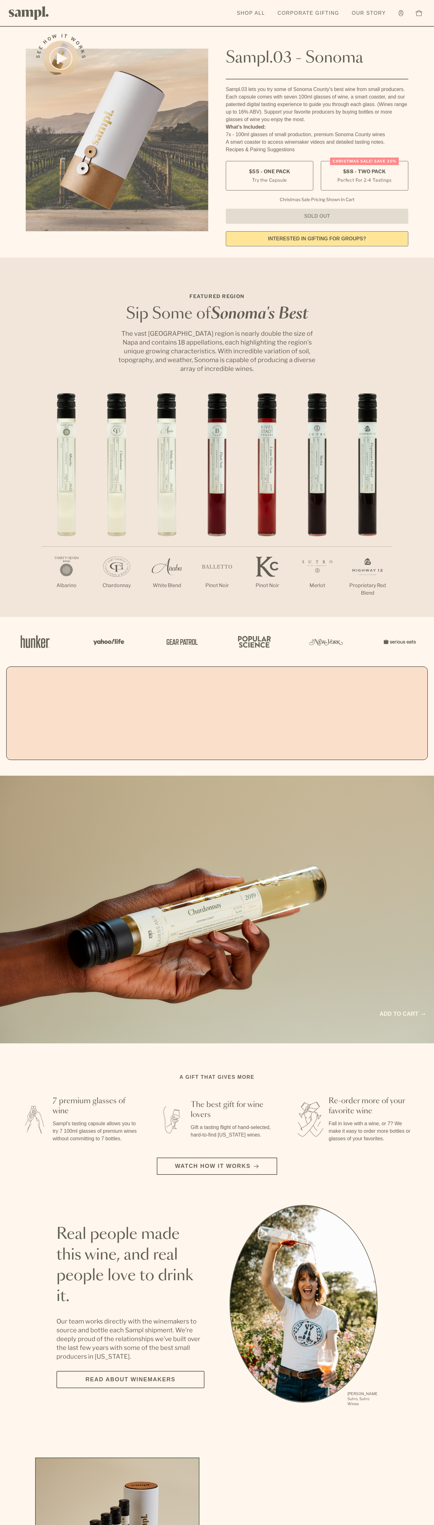 Image resolution: width=434 pixels, height=1525 pixels. What do you see at coordinates (270, 172) in the screenshot?
I see `span: $55 - One Pack` at bounding box center [270, 172].